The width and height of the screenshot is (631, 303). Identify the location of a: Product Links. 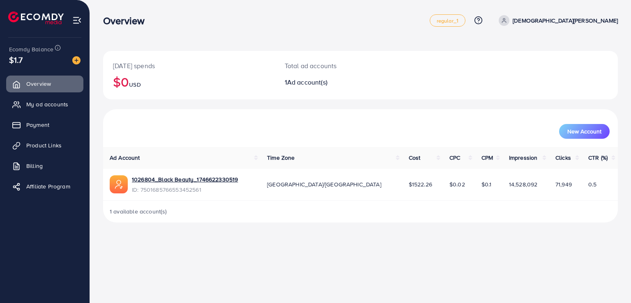
(45, 145).